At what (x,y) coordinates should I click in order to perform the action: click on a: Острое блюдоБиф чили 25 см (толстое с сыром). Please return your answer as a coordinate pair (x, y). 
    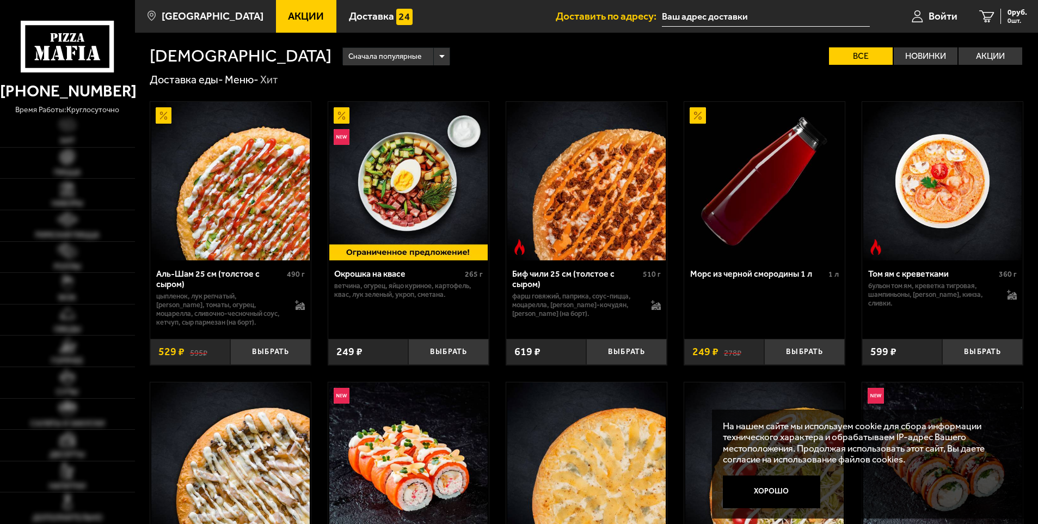
    Looking at the image, I should click on (586, 181).